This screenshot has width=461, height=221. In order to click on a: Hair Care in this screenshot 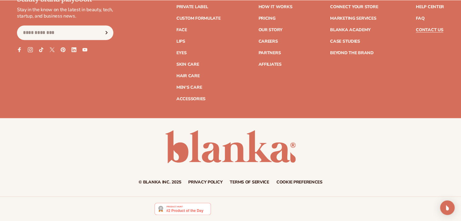, I will do `click(188, 76)`.